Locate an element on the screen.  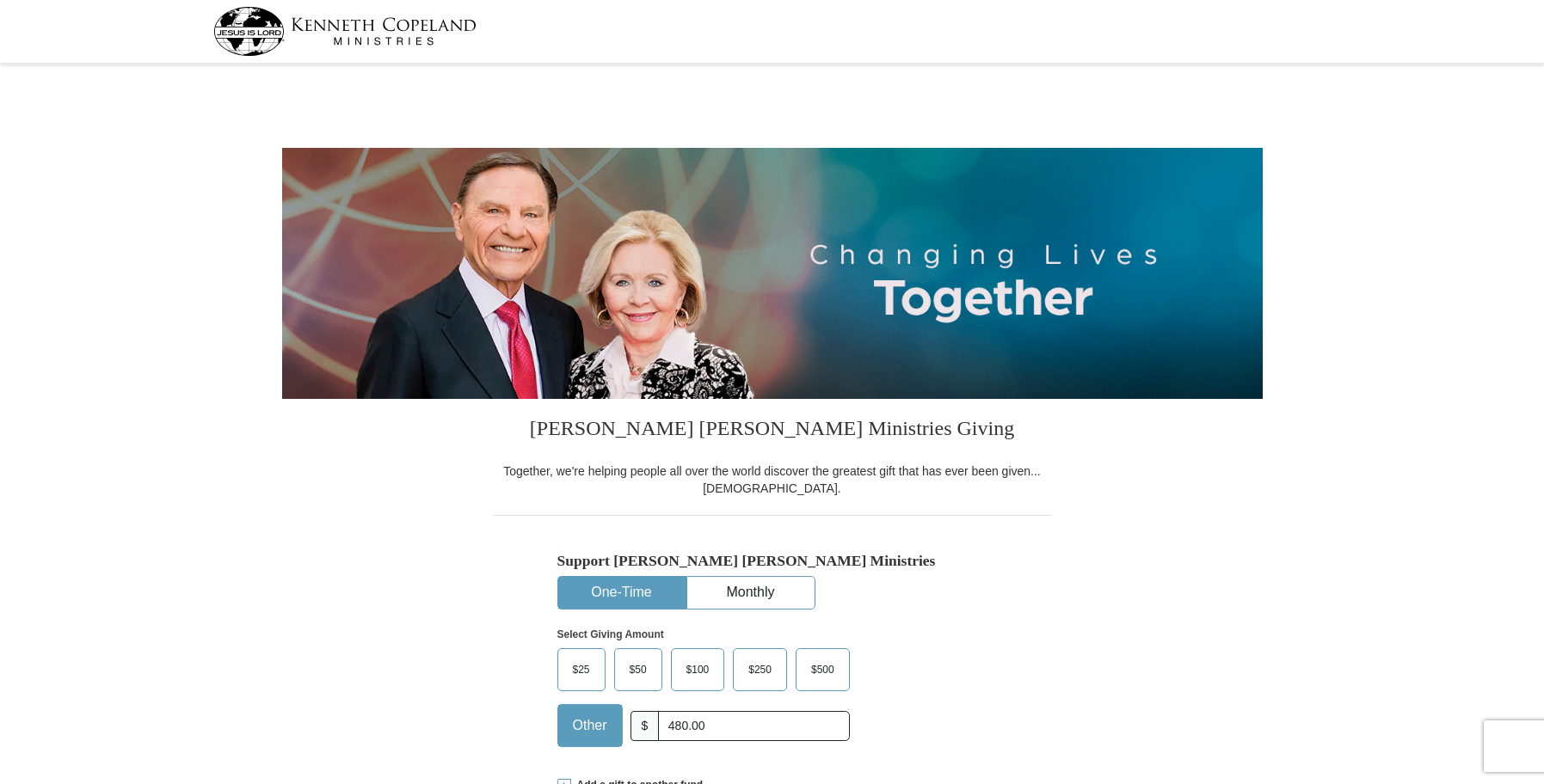
span: $500 is located at coordinates (823, 670).